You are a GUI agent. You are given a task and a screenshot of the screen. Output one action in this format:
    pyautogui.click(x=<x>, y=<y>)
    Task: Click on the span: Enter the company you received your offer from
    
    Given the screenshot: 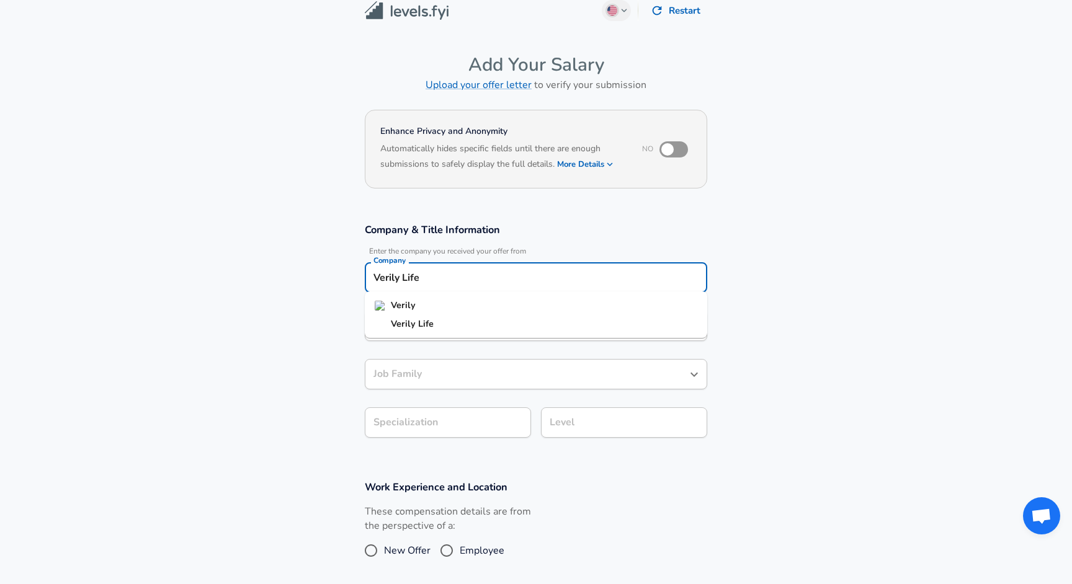 What is the action you would take?
    pyautogui.click(x=536, y=251)
    